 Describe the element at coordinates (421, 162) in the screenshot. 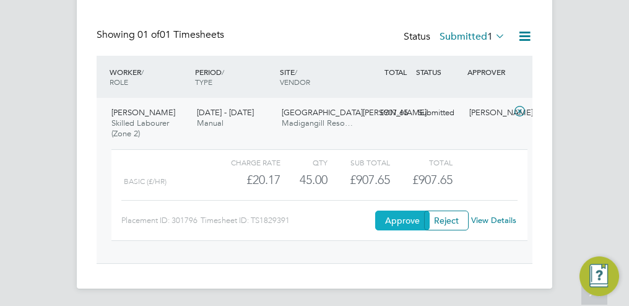

I see `div: Total` at that location.